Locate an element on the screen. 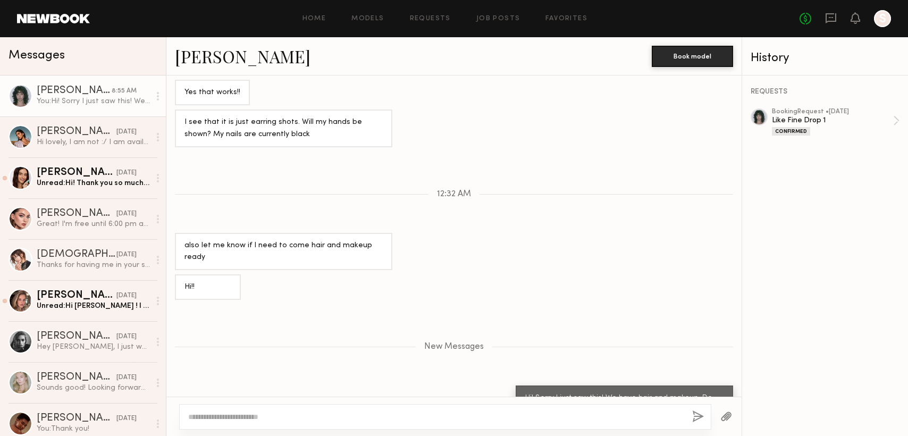 Image resolution: width=908 pixels, height=436 pixels. div: 8:55 AM is located at coordinates (124, 91).